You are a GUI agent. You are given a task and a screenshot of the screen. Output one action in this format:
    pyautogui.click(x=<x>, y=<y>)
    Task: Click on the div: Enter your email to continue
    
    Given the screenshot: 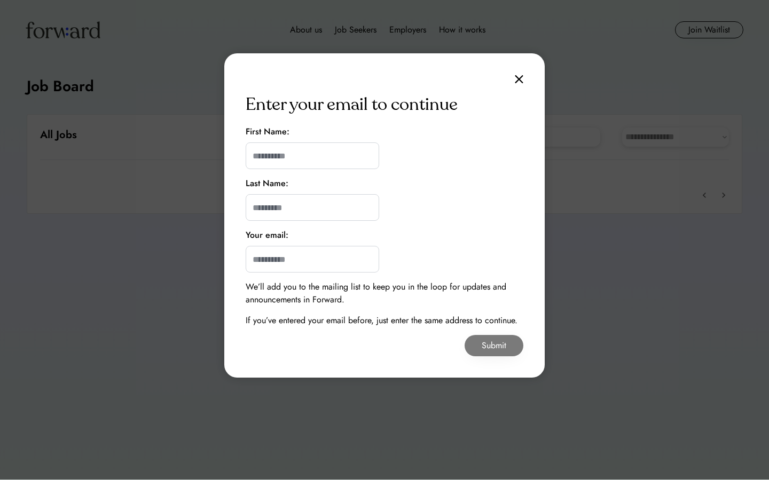 What is the action you would take?
    pyautogui.click(x=351, y=105)
    